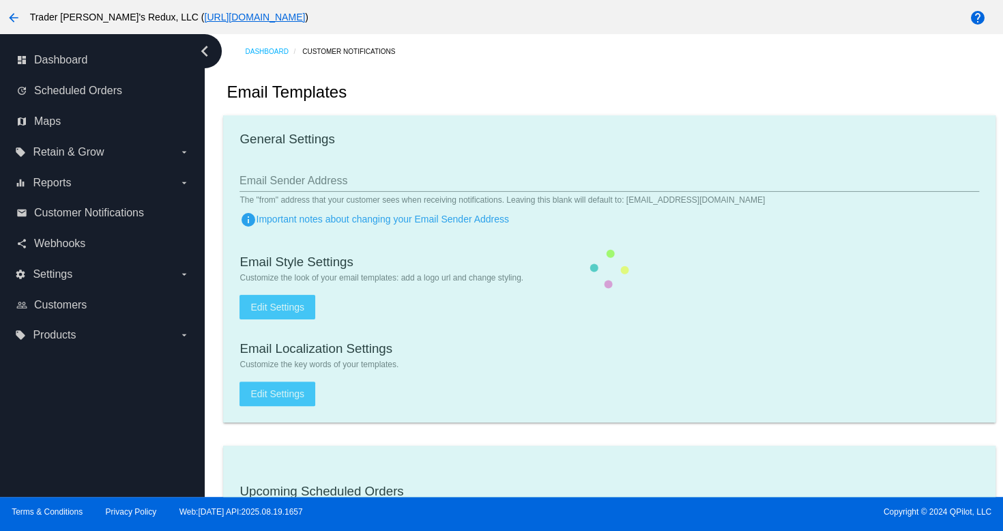 The height and width of the screenshot is (531, 1003). What do you see at coordinates (752, 512) in the screenshot?
I see `span: Copyright © 2024 QPilot, LLC` at bounding box center [752, 512].